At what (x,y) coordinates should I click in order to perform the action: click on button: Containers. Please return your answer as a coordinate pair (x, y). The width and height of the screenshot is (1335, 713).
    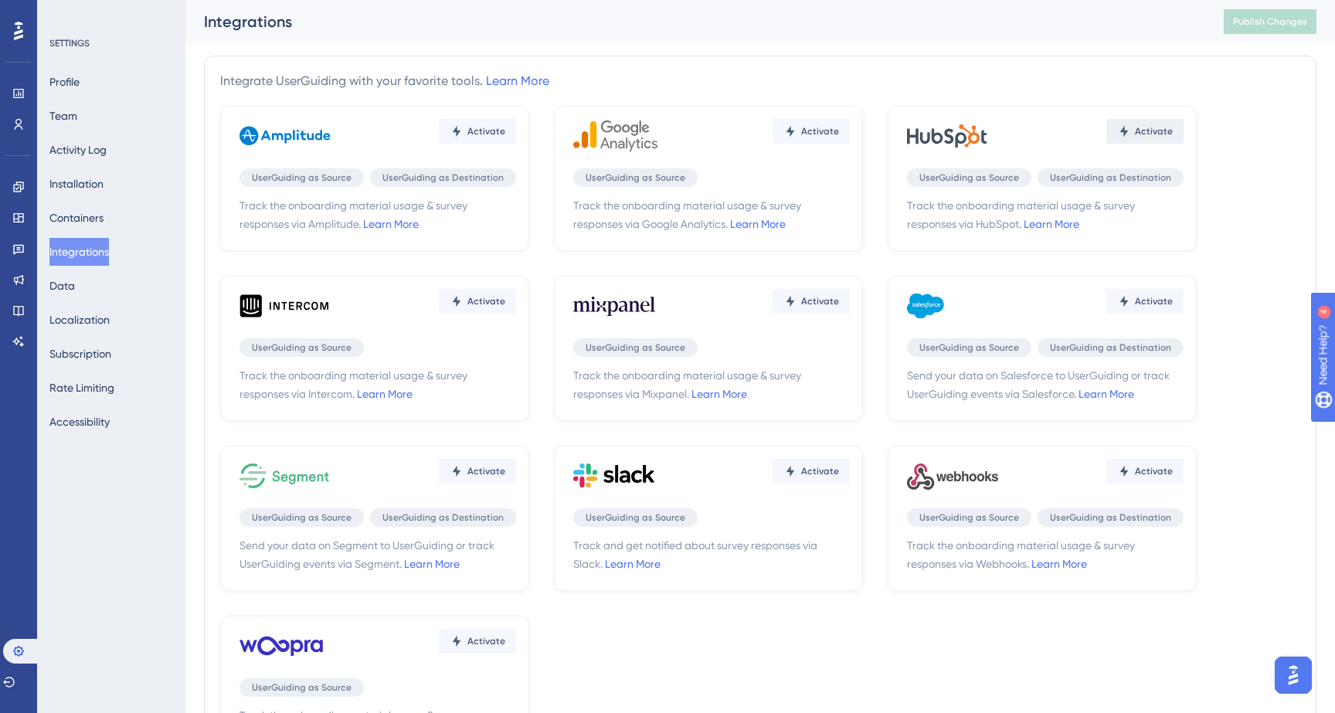
    Looking at the image, I should click on (76, 218).